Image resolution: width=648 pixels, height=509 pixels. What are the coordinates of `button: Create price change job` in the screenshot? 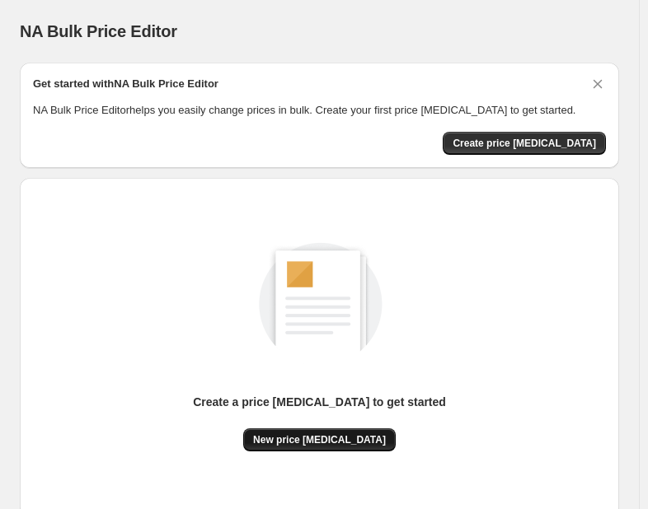 It's located at (524, 143).